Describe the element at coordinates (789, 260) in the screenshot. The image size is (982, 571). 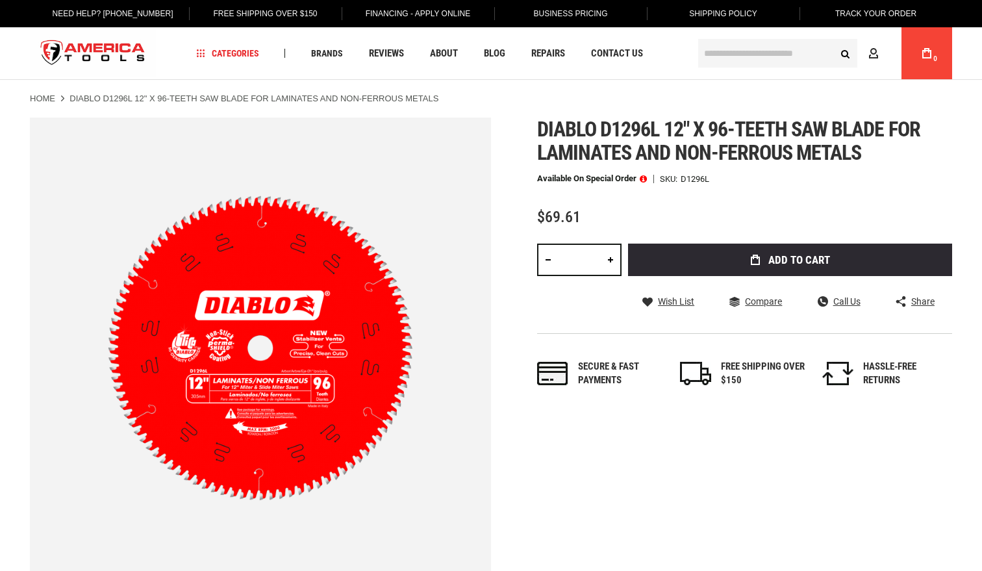
I see `button: Add to Cart` at that location.